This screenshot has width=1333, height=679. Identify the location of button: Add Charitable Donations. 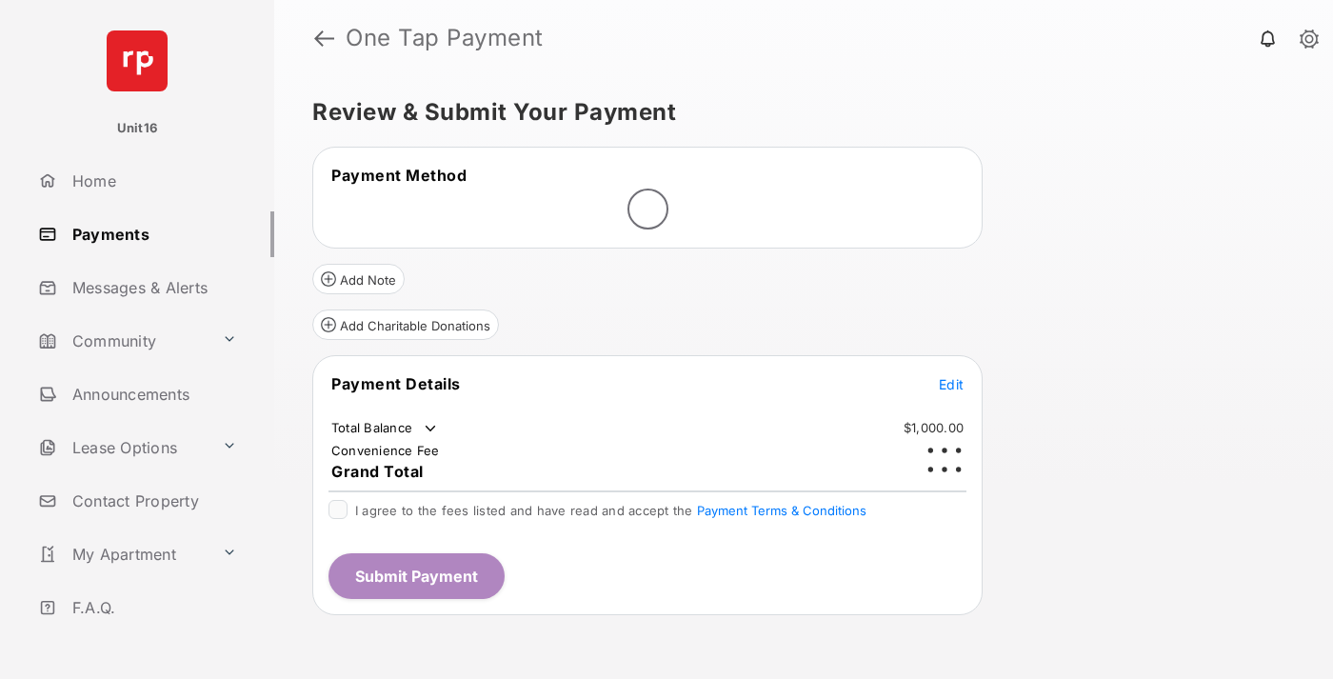
(405, 325).